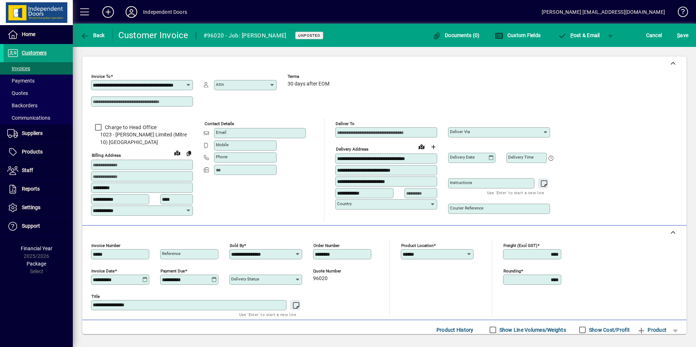 The height and width of the screenshot is (347, 696). What do you see at coordinates (171, 254) in the screenshot?
I see `mat-label: Reference` at bounding box center [171, 254].